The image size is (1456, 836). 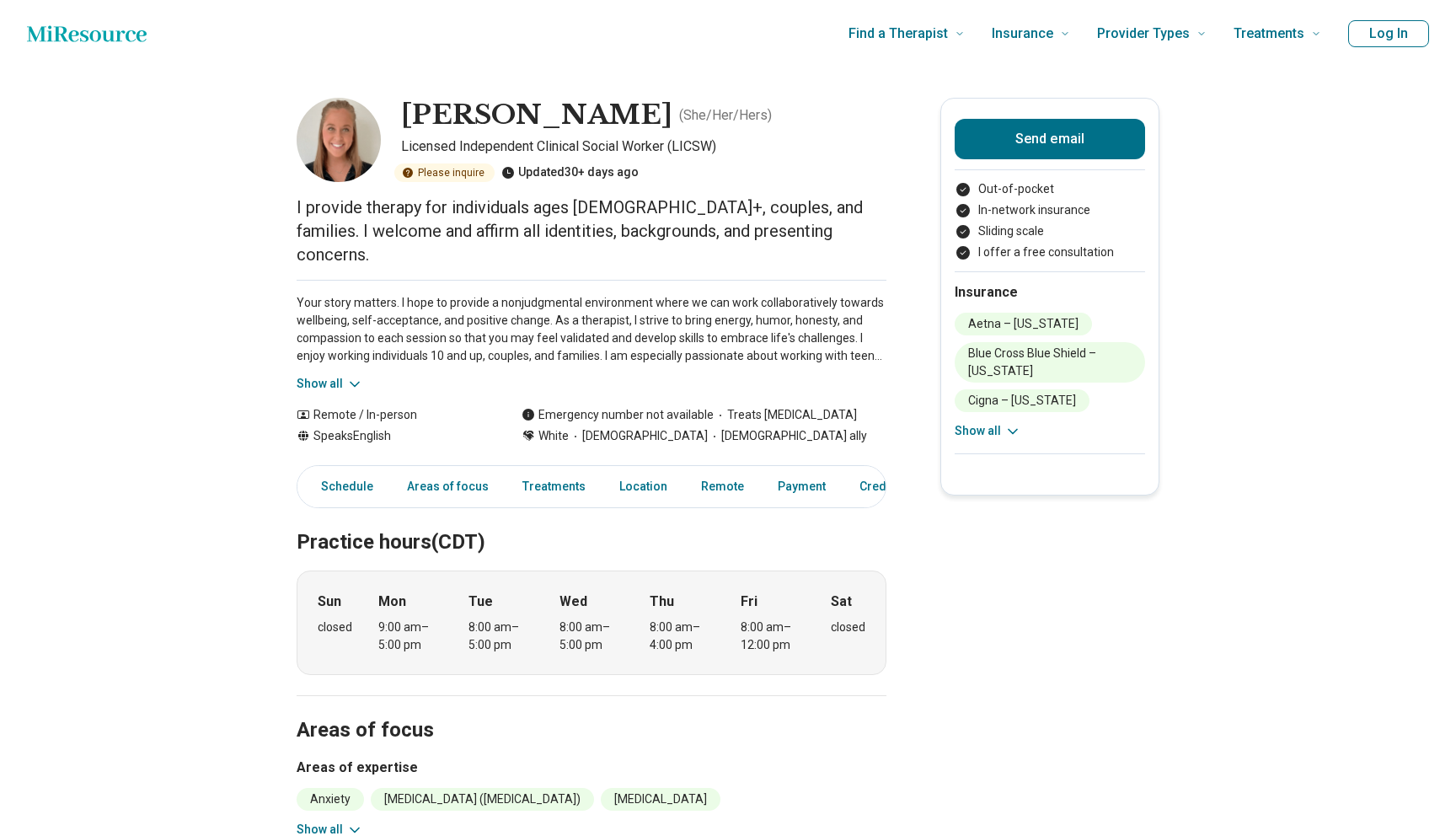 What do you see at coordinates (553, 486) in the screenshot?
I see `a: Treatments` at bounding box center [553, 486].